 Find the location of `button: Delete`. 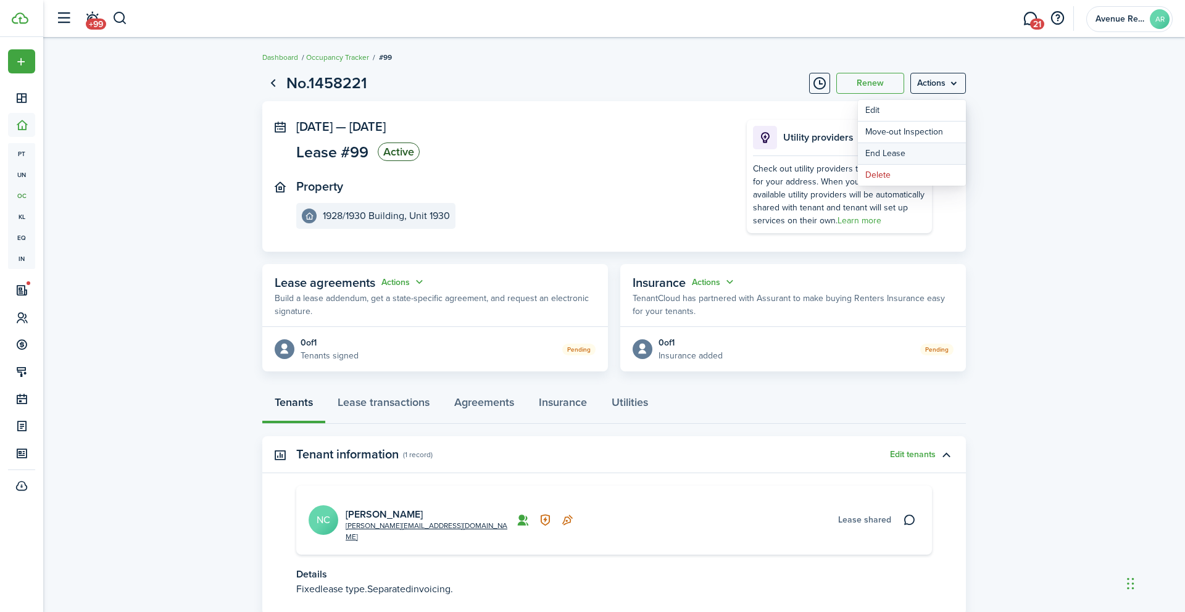

button: Delete is located at coordinates (911, 175).